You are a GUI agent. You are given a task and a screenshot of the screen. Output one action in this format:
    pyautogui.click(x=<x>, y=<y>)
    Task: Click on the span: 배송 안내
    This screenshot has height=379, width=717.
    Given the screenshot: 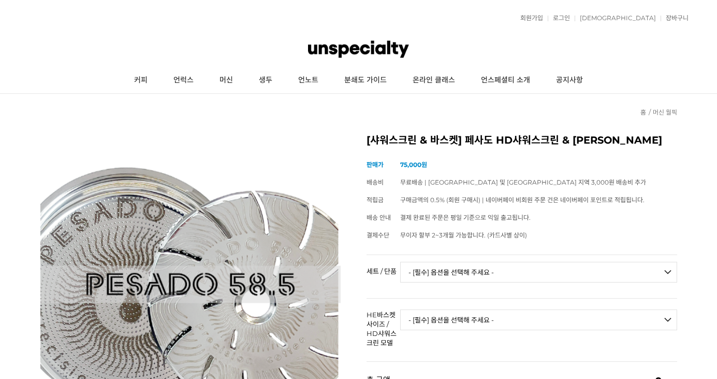 What is the action you would take?
    pyautogui.click(x=379, y=217)
    